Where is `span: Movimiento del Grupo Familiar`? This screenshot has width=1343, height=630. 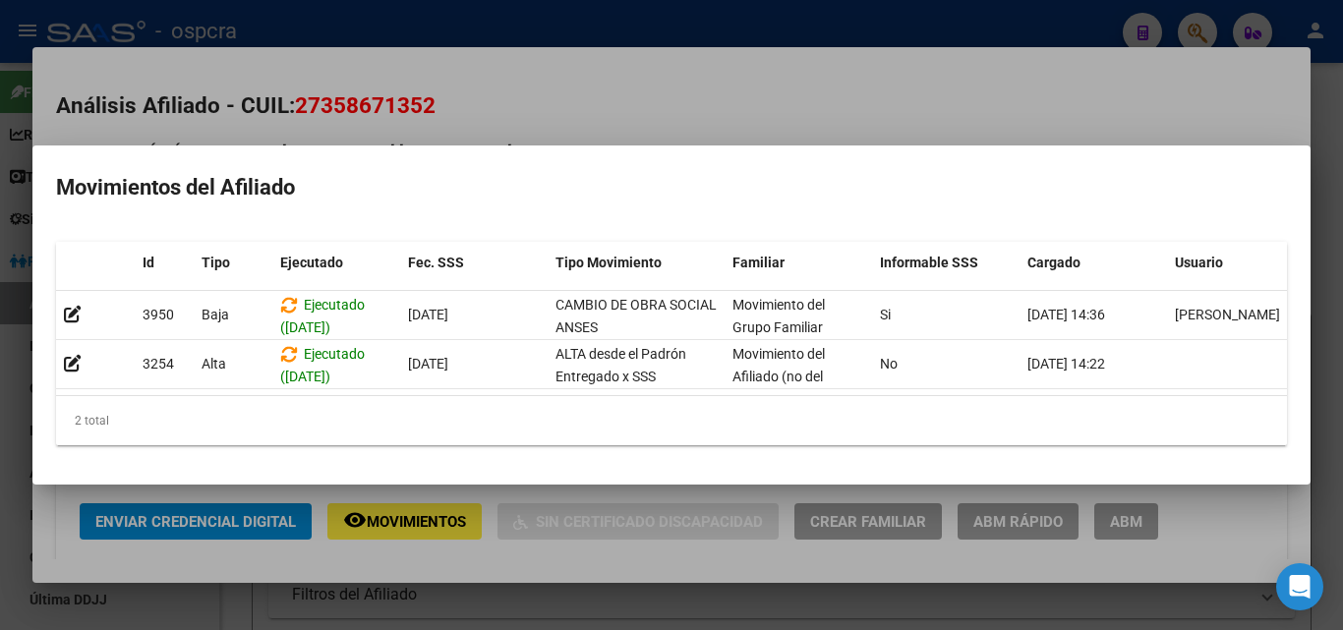 span: Movimiento del Grupo Familiar is located at coordinates (778, 316).